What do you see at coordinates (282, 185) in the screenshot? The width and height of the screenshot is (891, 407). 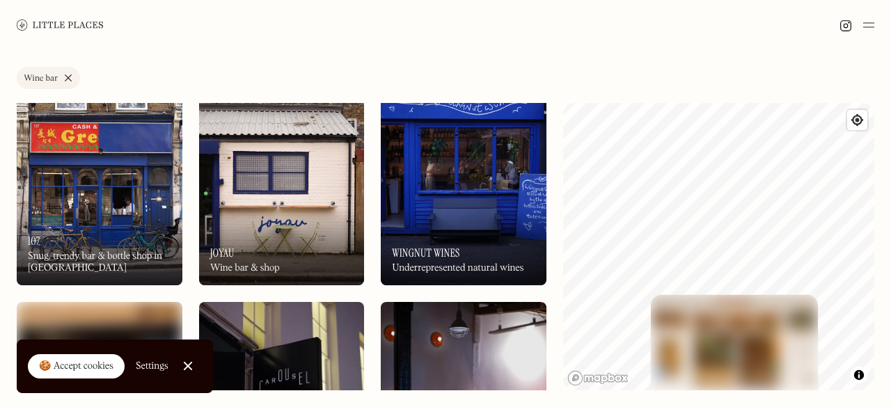 I see `img: Joyau` at bounding box center [282, 185].